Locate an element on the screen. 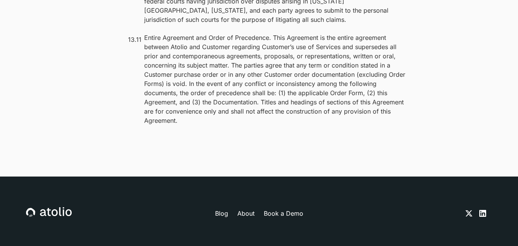  div: 13.11 is located at coordinates (136, 39).